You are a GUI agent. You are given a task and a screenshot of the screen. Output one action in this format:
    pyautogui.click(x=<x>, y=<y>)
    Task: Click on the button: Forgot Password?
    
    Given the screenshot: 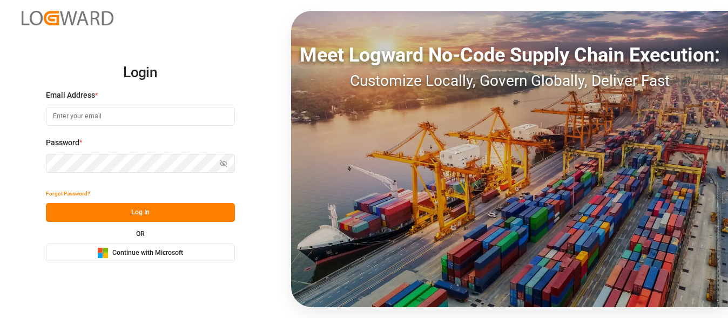 What is the action you would take?
    pyautogui.click(x=68, y=193)
    